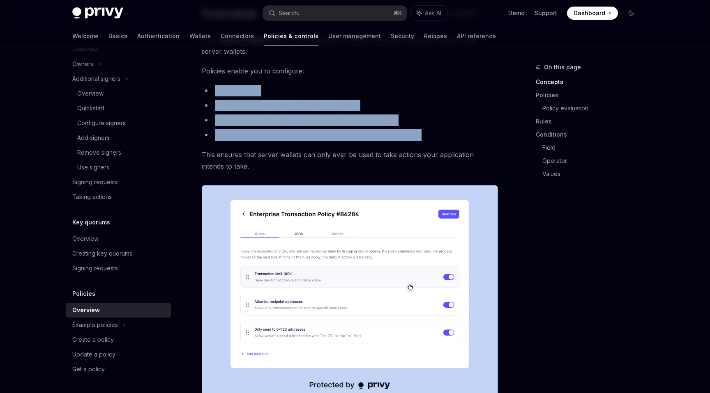 This screenshot has height=393, width=710. I want to click on a: Get a policy, so click(118, 370).